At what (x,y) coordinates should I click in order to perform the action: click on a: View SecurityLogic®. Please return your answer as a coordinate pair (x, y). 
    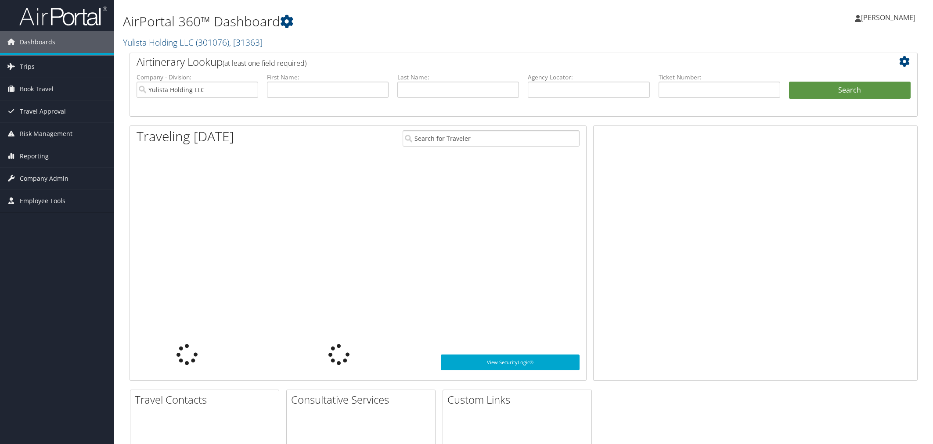
    Looking at the image, I should click on (510, 363).